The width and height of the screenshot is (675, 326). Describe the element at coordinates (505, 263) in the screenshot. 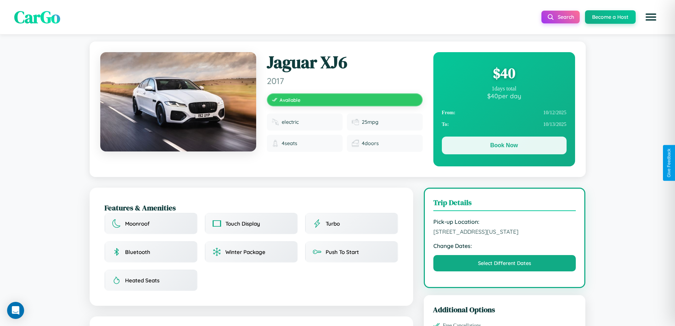

I see `button: Select Different Dates` at that location.